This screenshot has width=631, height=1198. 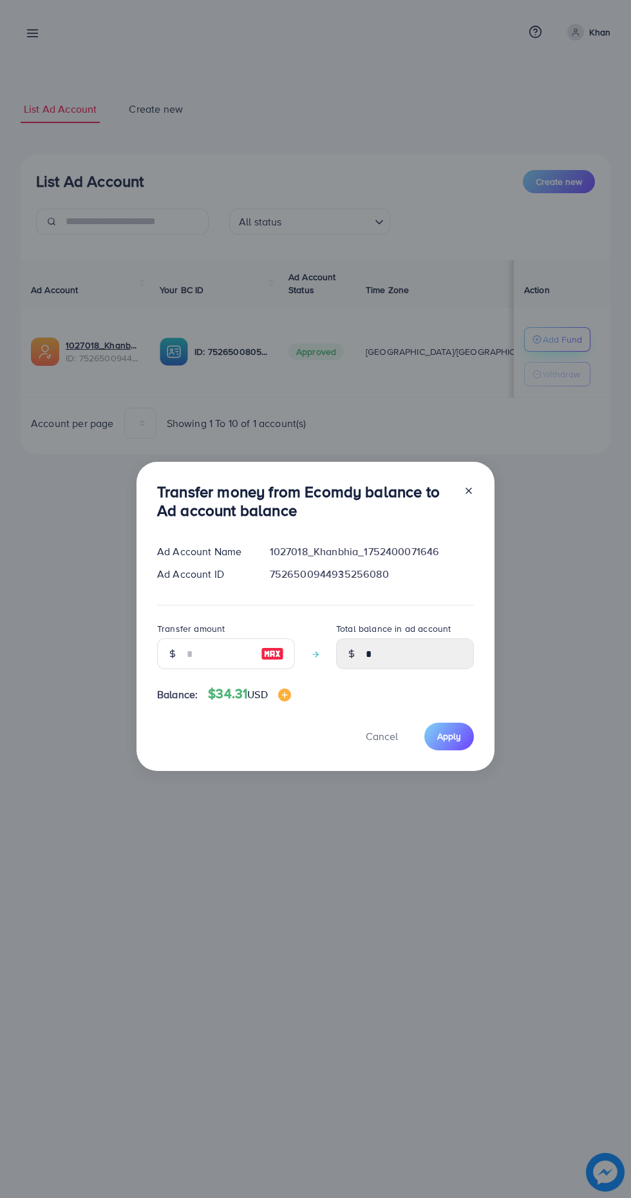 I want to click on button: Cancel, so click(x=382, y=736).